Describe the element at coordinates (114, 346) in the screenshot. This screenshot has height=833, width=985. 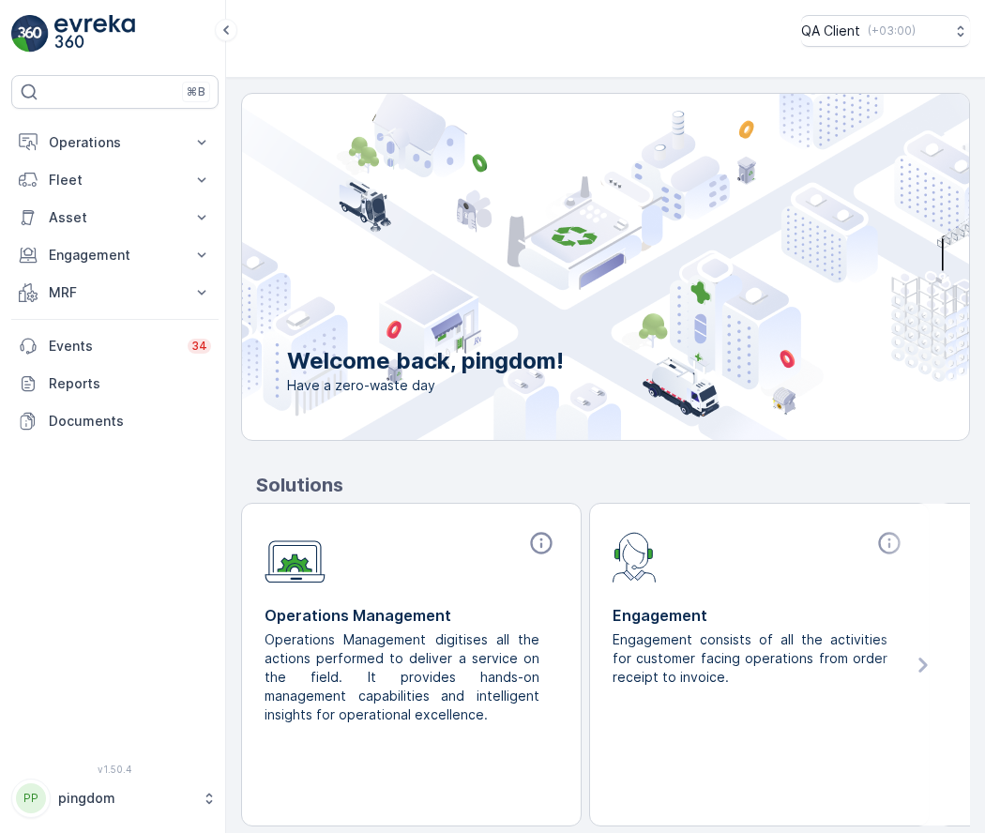
I see `a: Events34` at that location.